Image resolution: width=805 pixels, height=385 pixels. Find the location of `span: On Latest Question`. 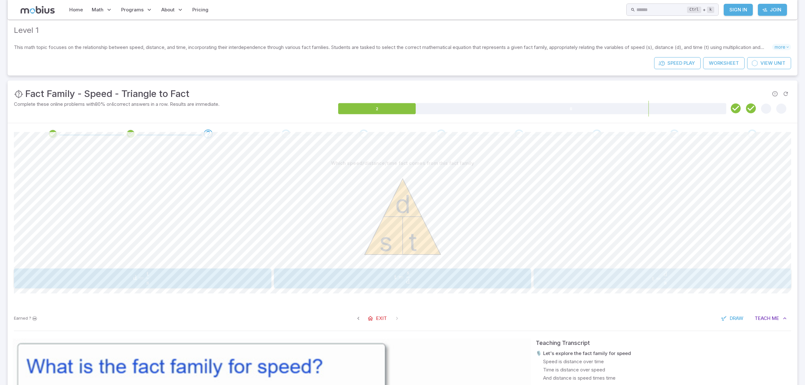

span: On Latest Question is located at coordinates (397, 319).